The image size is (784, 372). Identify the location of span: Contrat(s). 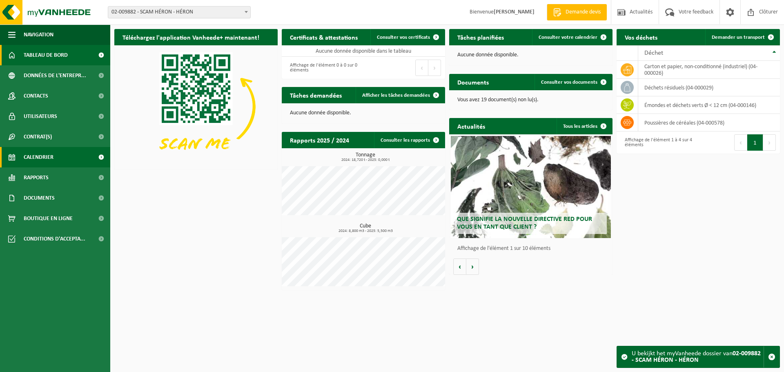
(38, 137).